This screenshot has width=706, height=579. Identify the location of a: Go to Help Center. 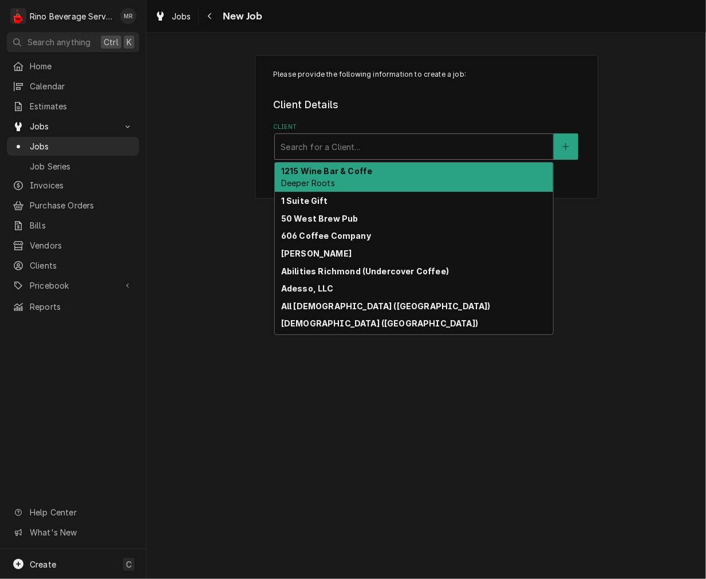
(73, 512).